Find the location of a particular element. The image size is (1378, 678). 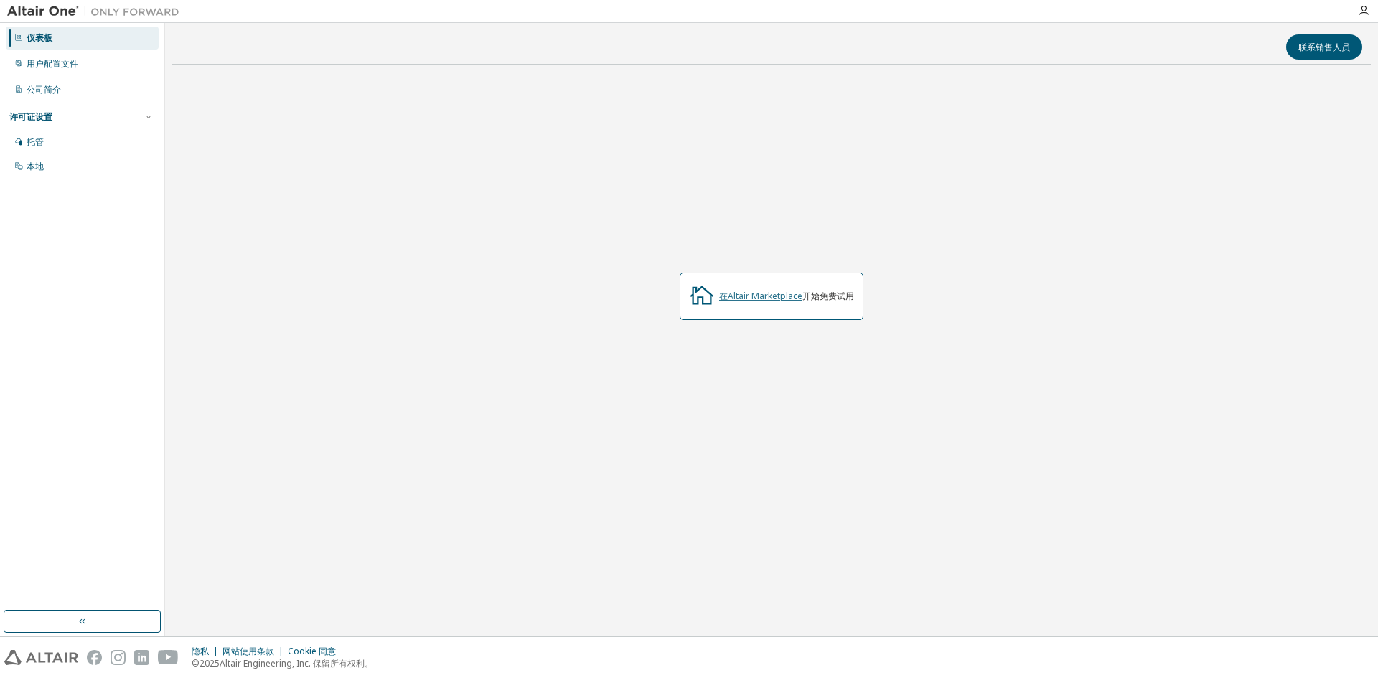

font: 托管 is located at coordinates (35, 141).